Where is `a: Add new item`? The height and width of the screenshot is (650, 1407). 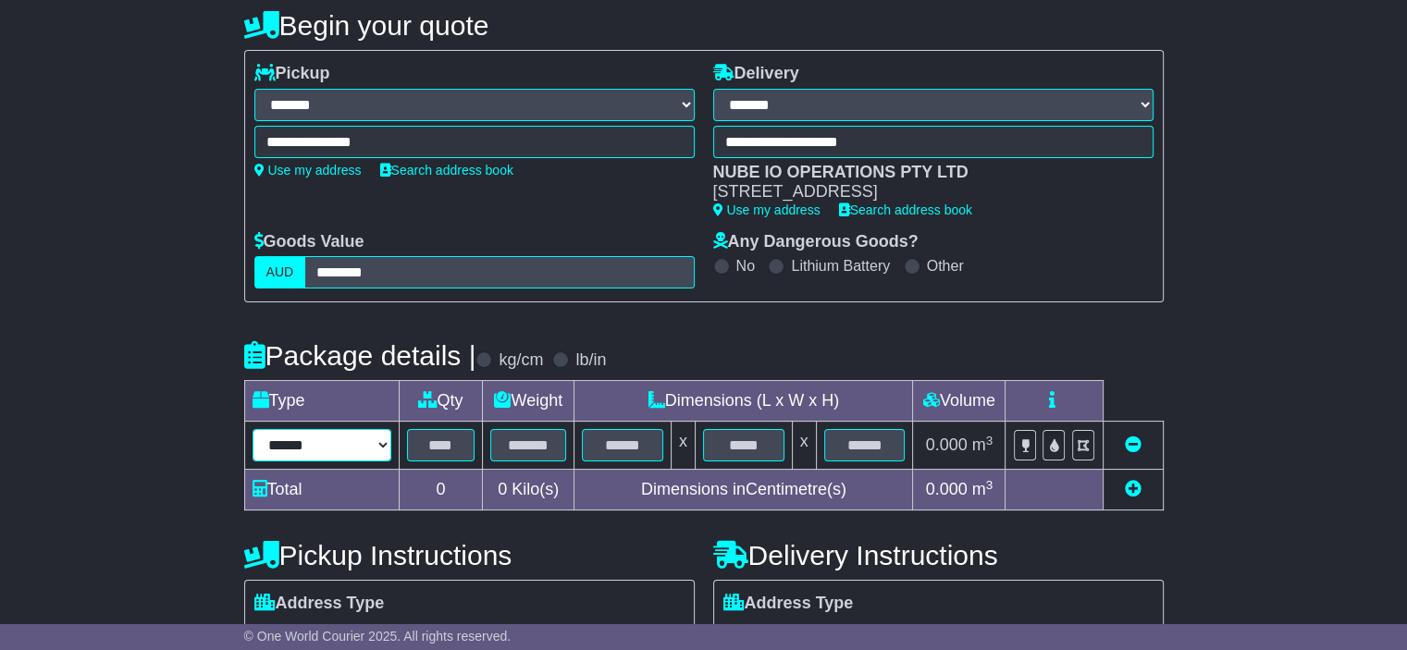 a: Add new item is located at coordinates (1133, 489).